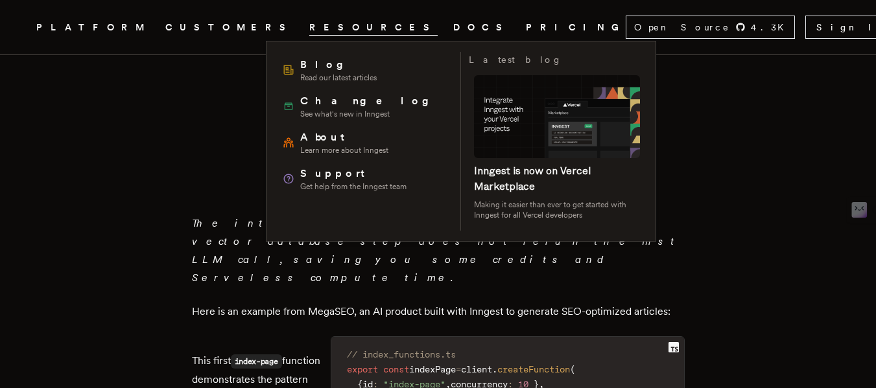 The width and height of the screenshot is (876, 388). What do you see at coordinates (93, 27) in the screenshot?
I see `span: PLATFORM` at bounding box center [93, 27].